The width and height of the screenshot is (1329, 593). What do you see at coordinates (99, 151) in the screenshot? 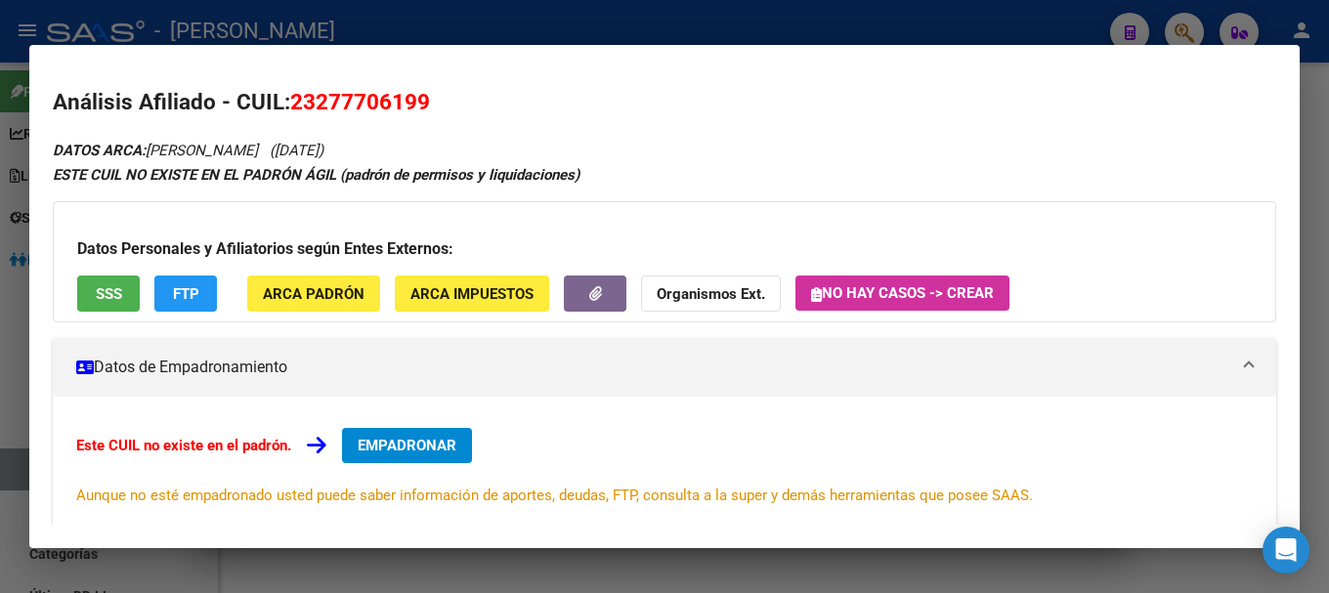
I see `strong: DATOS ARCA:` at bounding box center [99, 151].